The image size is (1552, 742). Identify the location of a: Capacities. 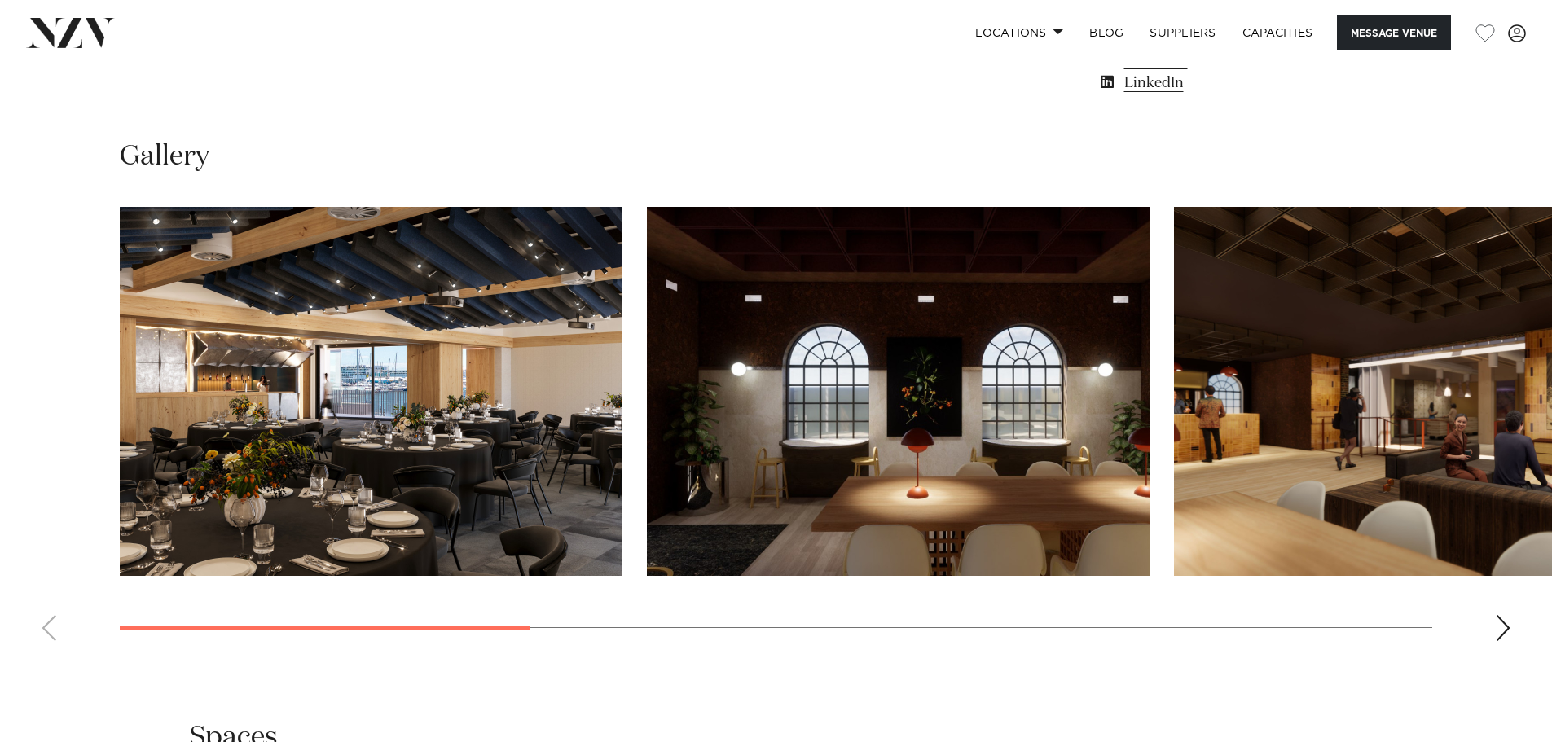
(1277, 33).